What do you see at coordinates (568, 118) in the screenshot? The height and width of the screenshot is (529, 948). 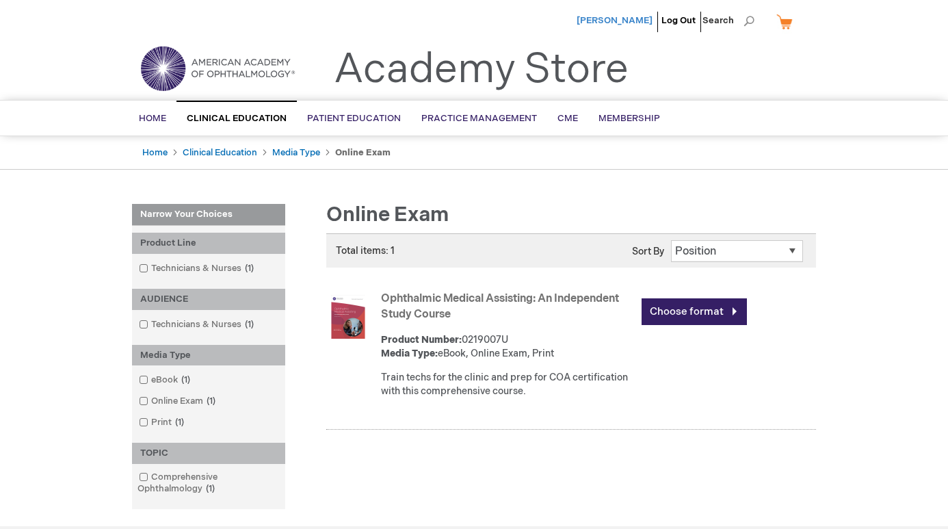 I see `span: CME` at bounding box center [568, 118].